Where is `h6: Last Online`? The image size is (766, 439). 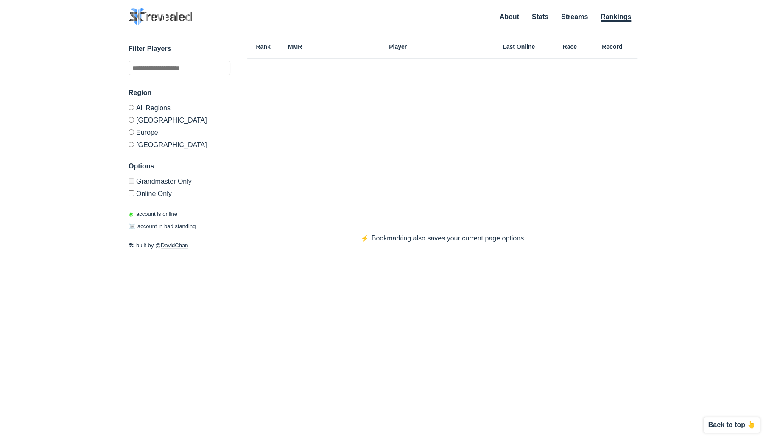 h6: Last Online is located at coordinates (519, 47).